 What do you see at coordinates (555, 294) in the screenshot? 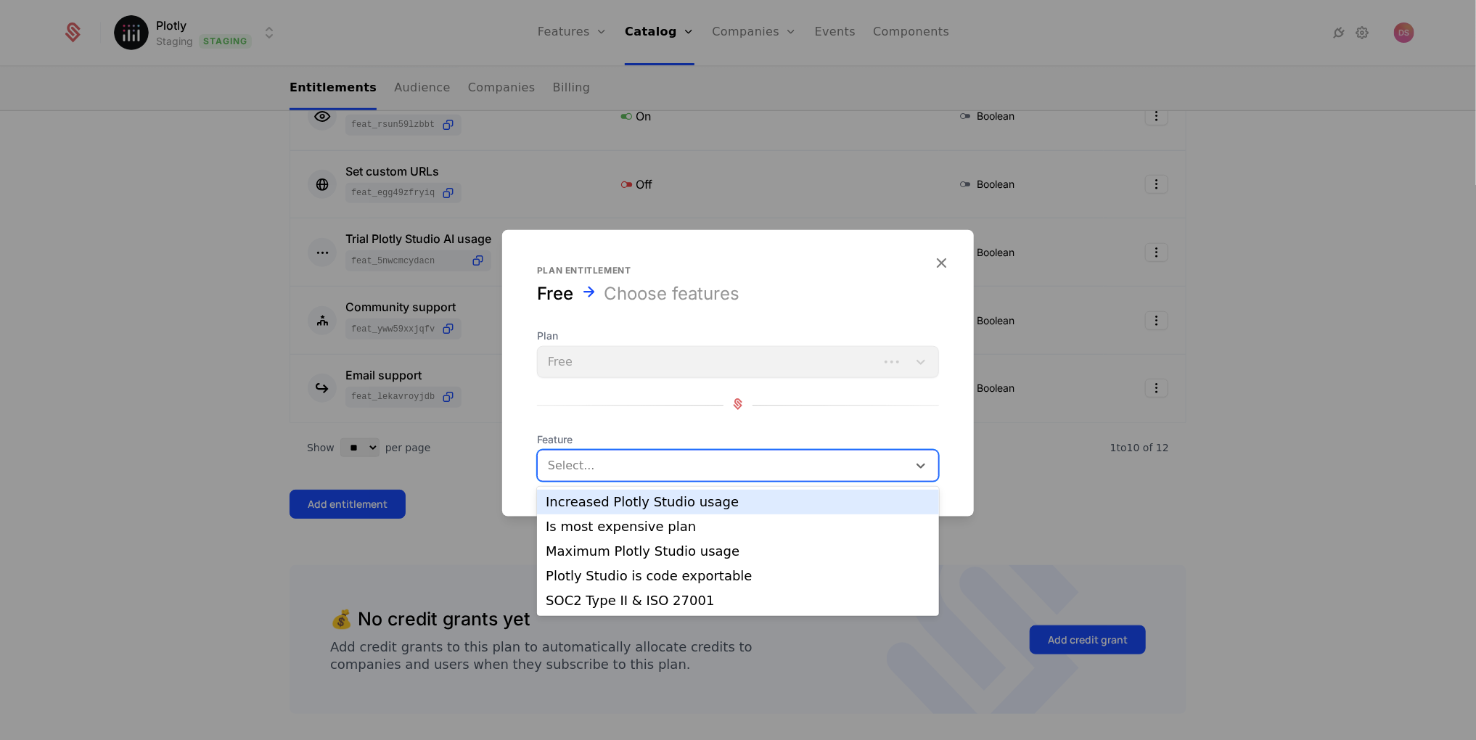
I see `div: Free` at bounding box center [555, 294].